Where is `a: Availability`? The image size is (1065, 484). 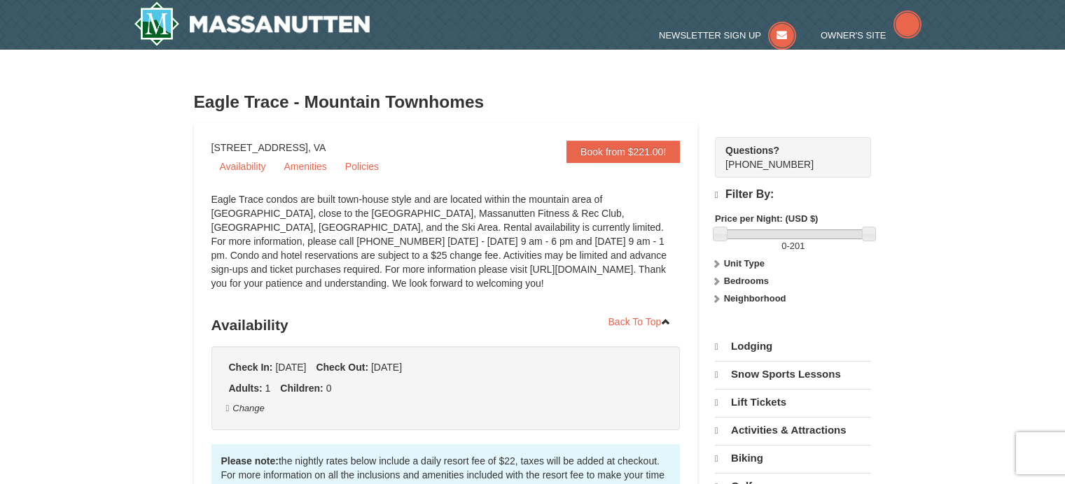 a: Availability is located at coordinates (243, 167).